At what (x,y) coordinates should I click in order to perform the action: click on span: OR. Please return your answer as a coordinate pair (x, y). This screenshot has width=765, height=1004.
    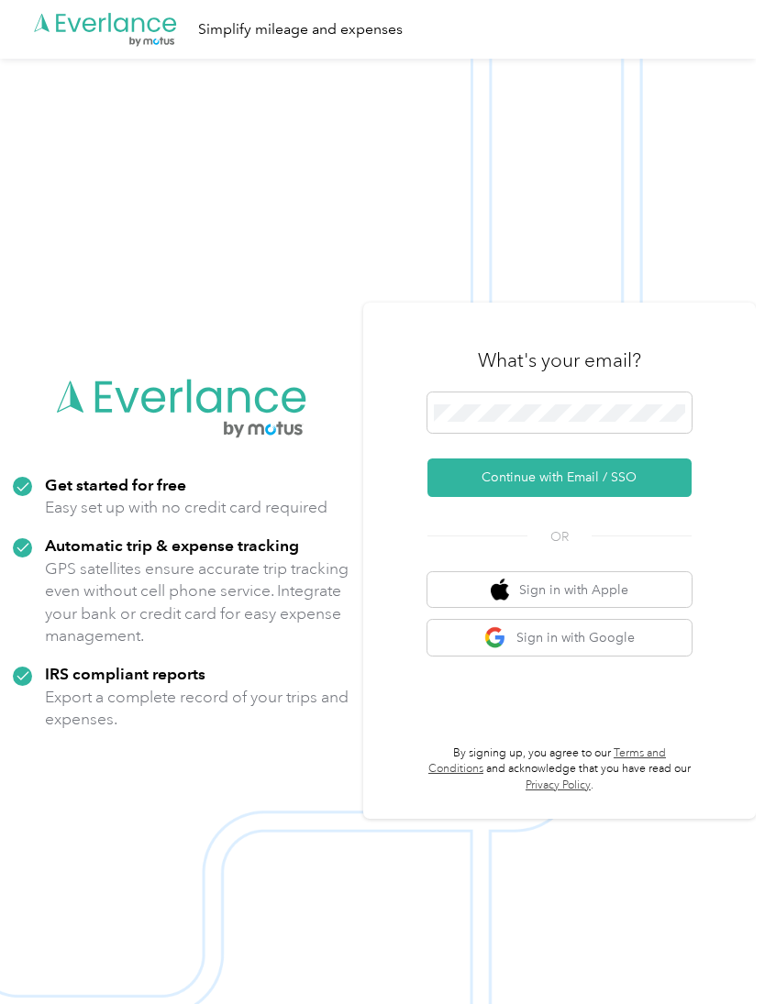
    Looking at the image, I should click on (559, 536).